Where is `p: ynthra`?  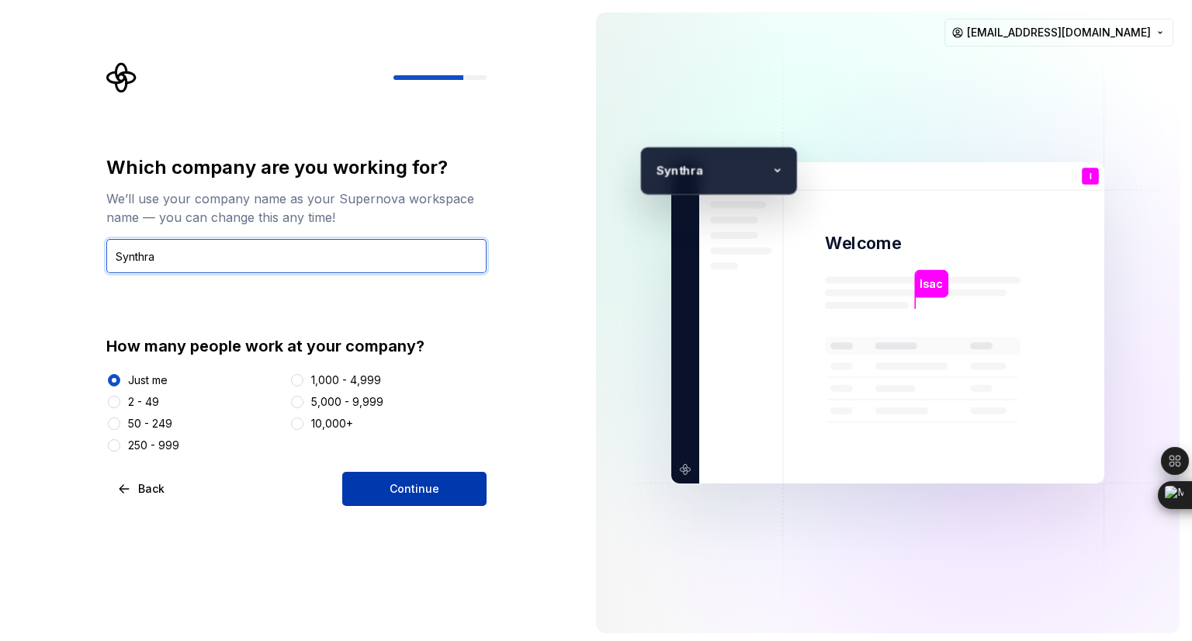
p: ynthra is located at coordinates (715, 170).